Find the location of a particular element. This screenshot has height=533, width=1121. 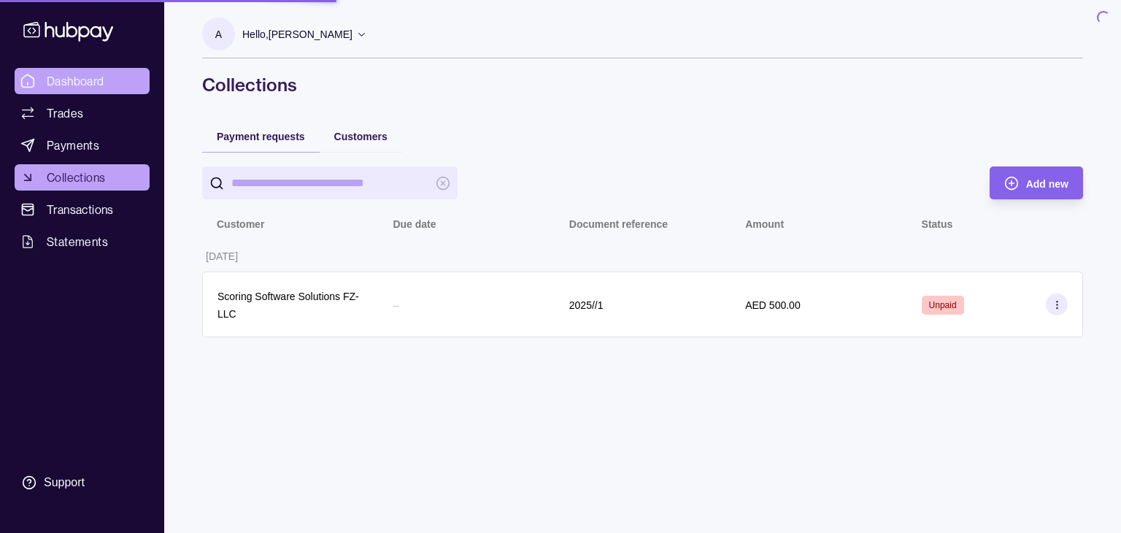

p: Status is located at coordinates (937, 224).